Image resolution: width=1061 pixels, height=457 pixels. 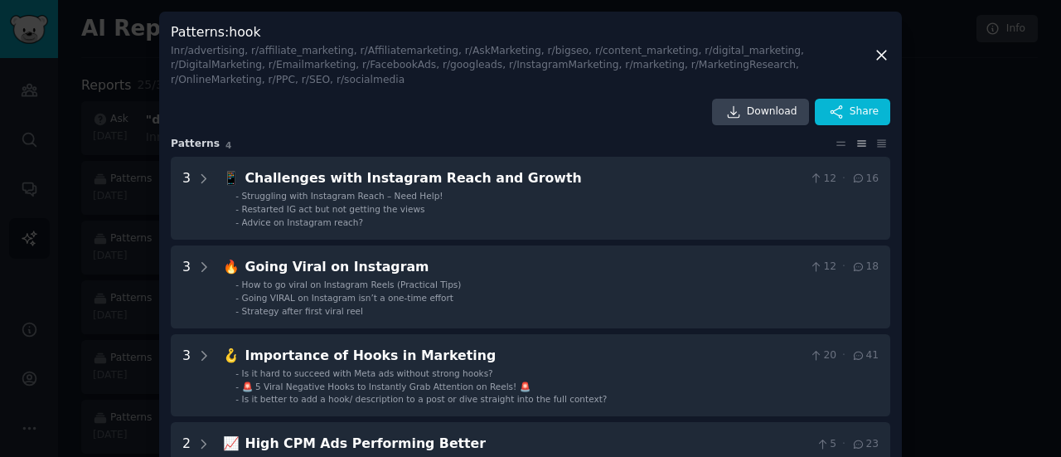 What do you see at coordinates (195, 144) in the screenshot?
I see `span: Pattern s` at bounding box center [195, 144].